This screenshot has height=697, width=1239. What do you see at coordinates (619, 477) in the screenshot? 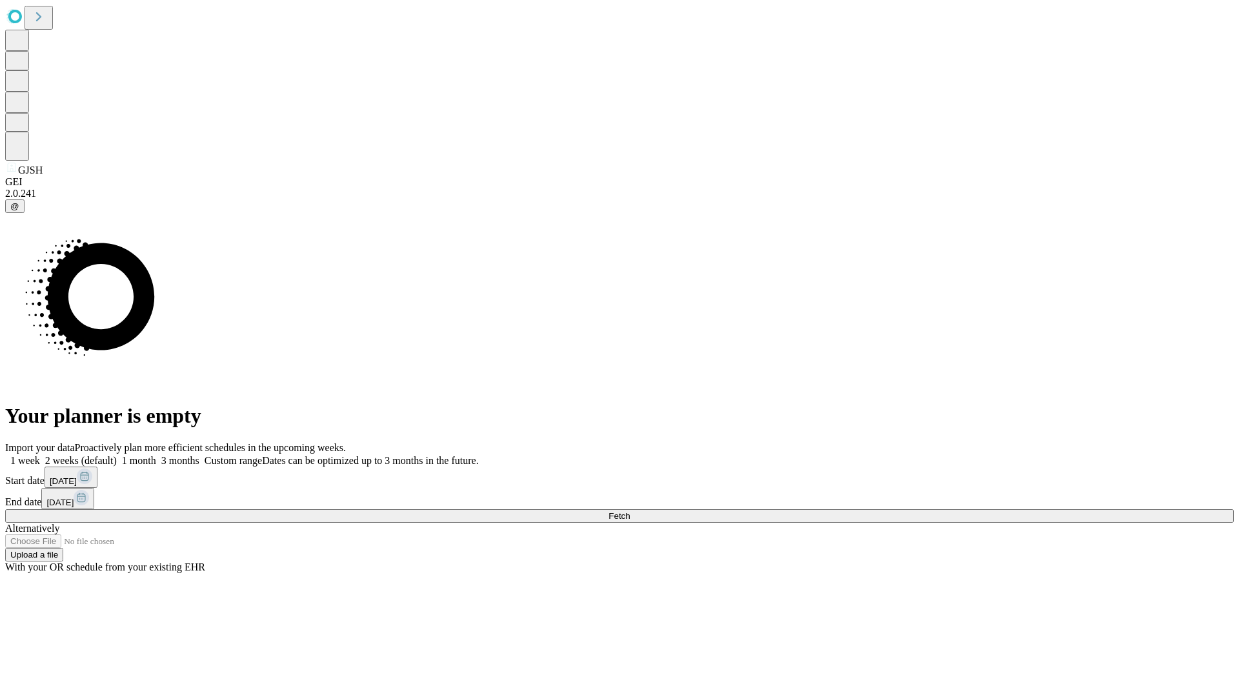
I see `div: Start date` at bounding box center [619, 477].